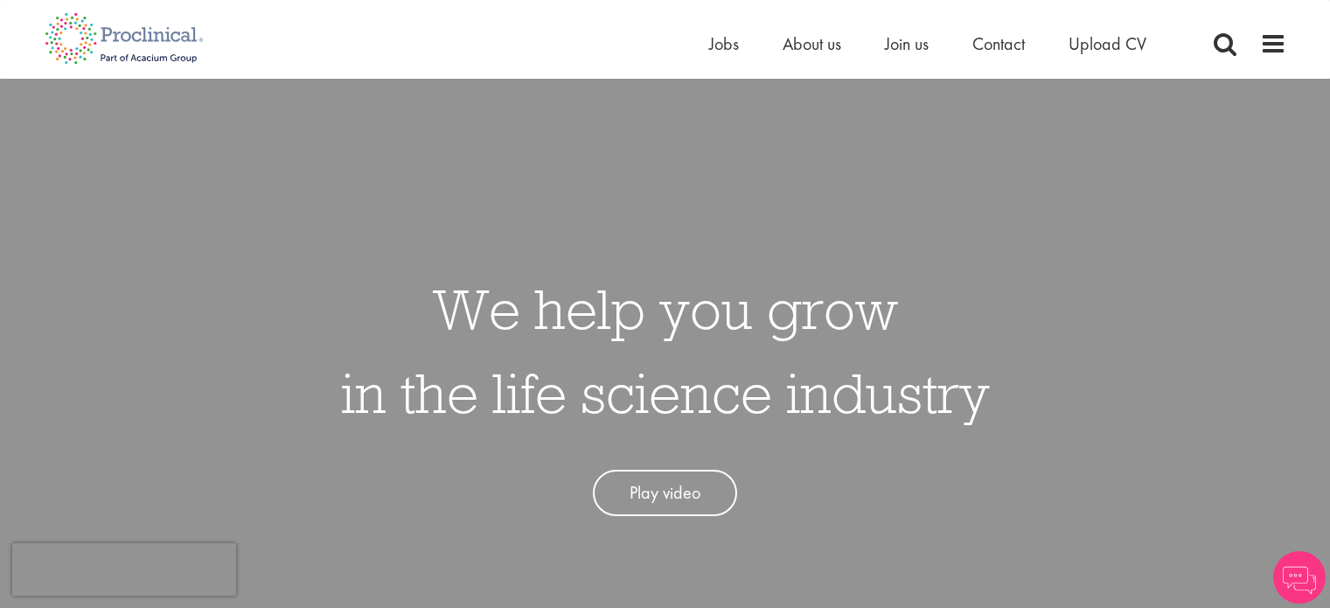 Image resolution: width=1330 pixels, height=608 pixels. What do you see at coordinates (724, 44) in the screenshot?
I see `a: Jobs` at bounding box center [724, 44].